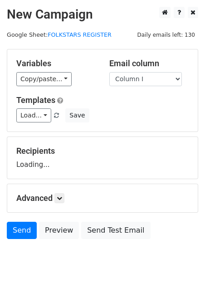 This screenshot has height=288, width=205. I want to click on h5: Variables, so click(56, 63).